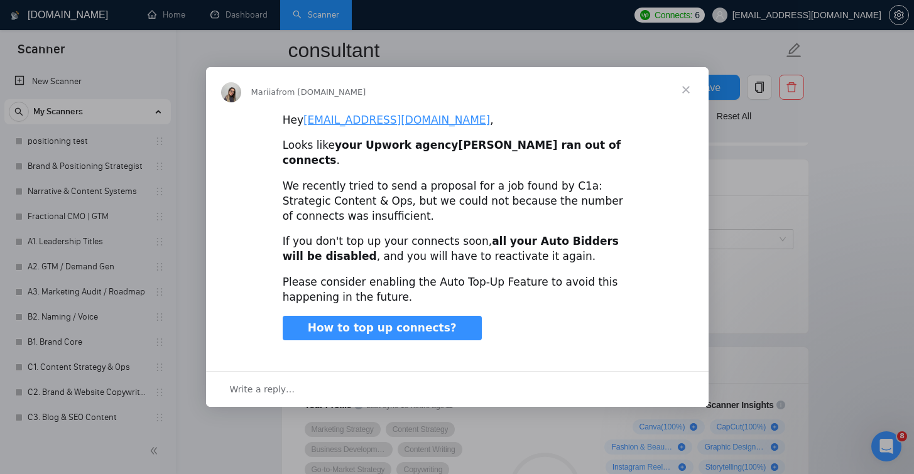 The width and height of the screenshot is (914, 474). Describe the element at coordinates (263, 390) in the screenshot. I see `span: Write a reply…` at that location.